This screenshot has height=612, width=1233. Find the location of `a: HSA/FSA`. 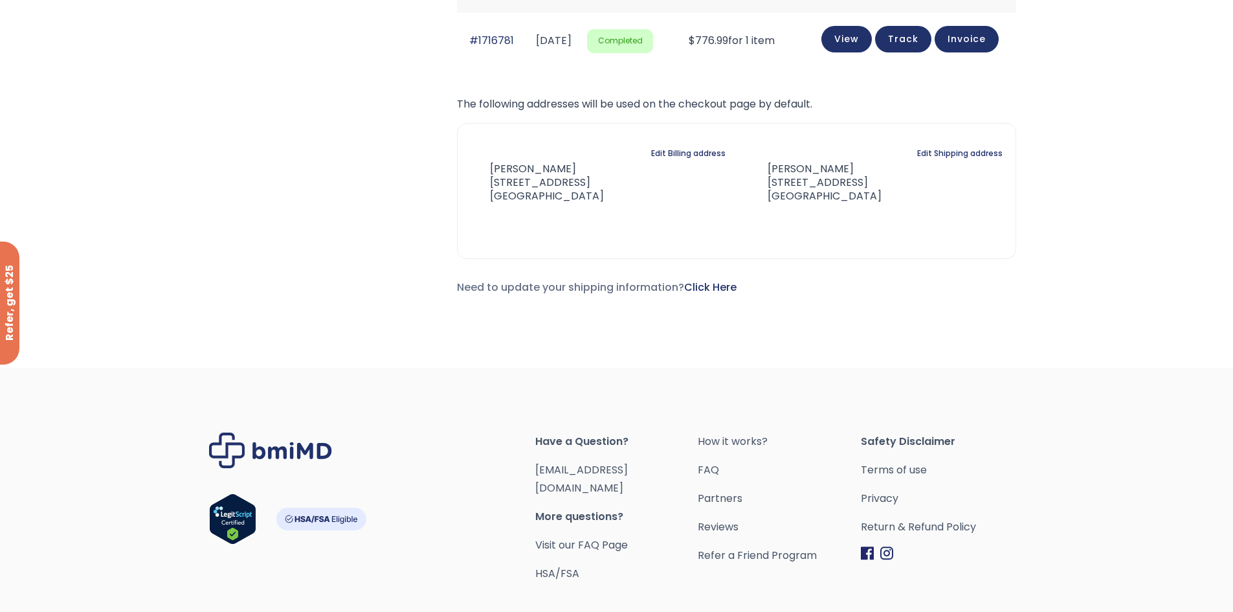

a: HSA/FSA is located at coordinates (557, 573).